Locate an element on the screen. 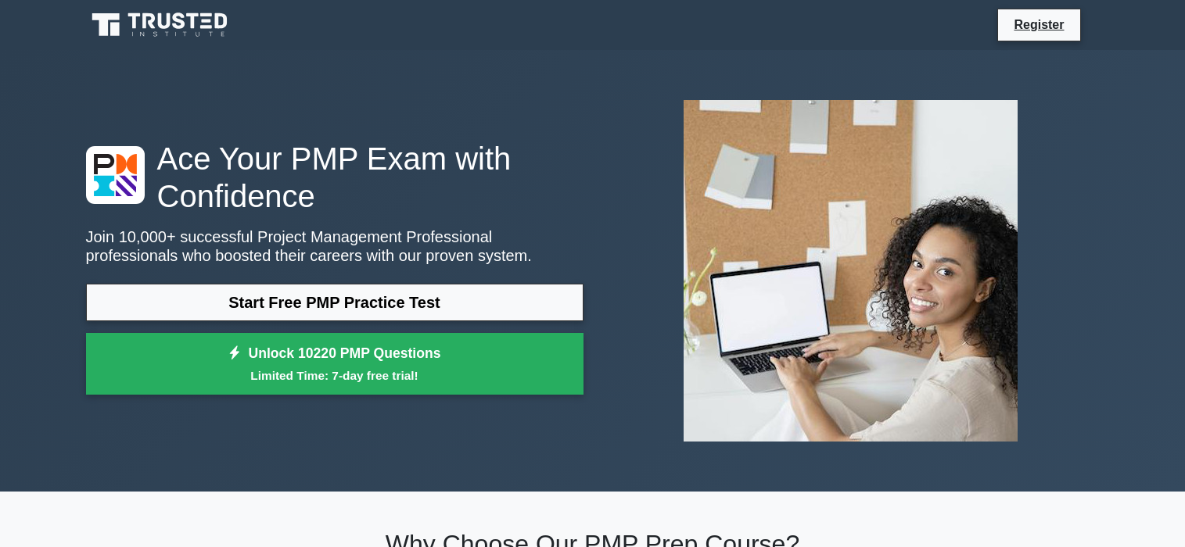 The width and height of the screenshot is (1185, 547). a: Unlock 10220 PMP QuestionsLimited Time: 7-day free trial! is located at coordinates (335, 364).